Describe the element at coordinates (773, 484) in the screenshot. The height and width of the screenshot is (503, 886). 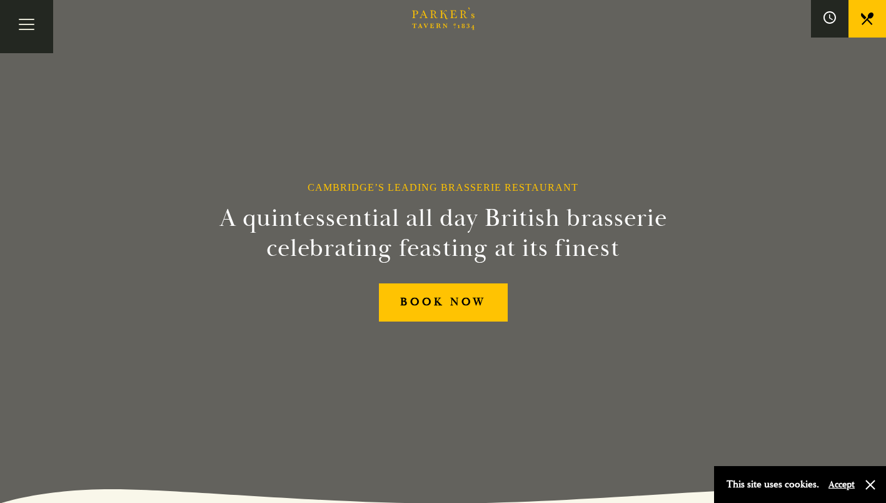
I see `p: This site uses cookies.` at that location.